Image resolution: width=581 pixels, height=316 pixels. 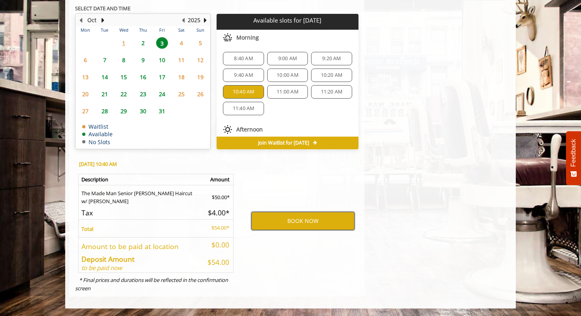 I want to click on span: 5, so click(x=201, y=43).